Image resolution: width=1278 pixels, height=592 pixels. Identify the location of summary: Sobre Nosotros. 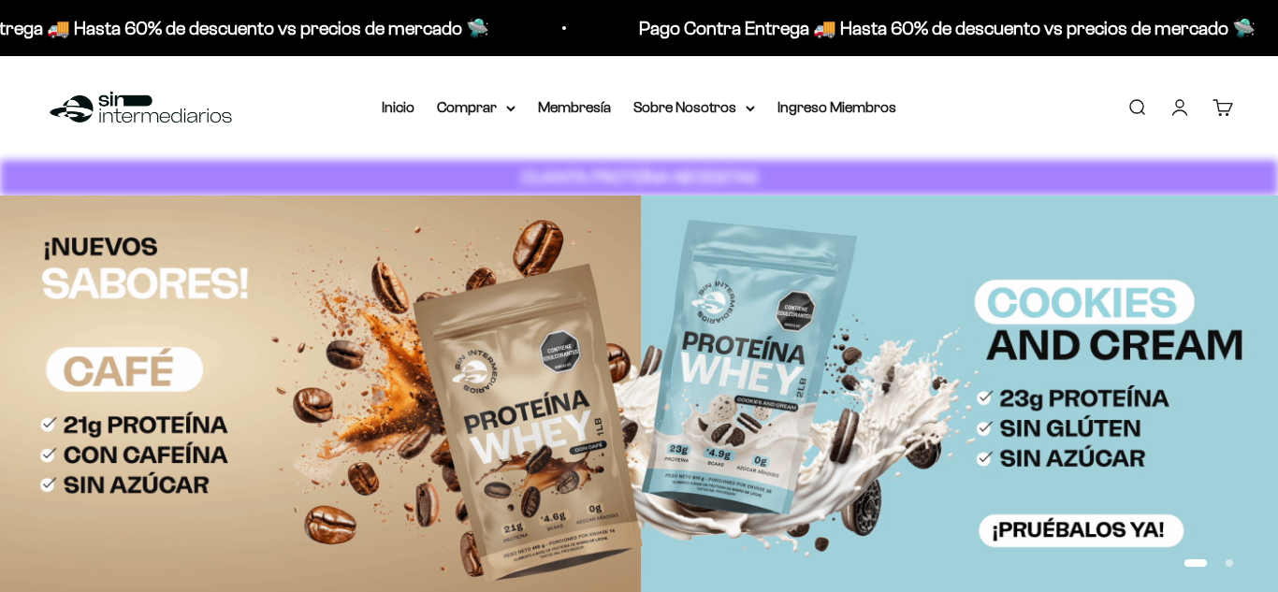
(694, 108).